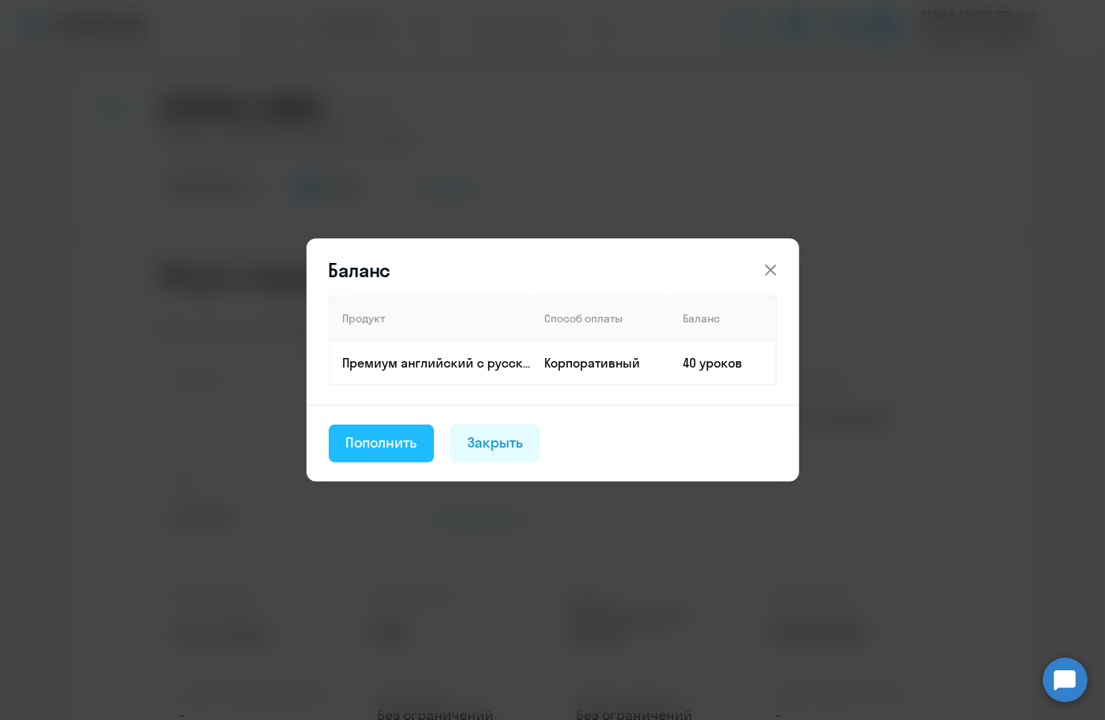  Describe the element at coordinates (553, 270) in the screenshot. I see `header: Баланс` at that location.